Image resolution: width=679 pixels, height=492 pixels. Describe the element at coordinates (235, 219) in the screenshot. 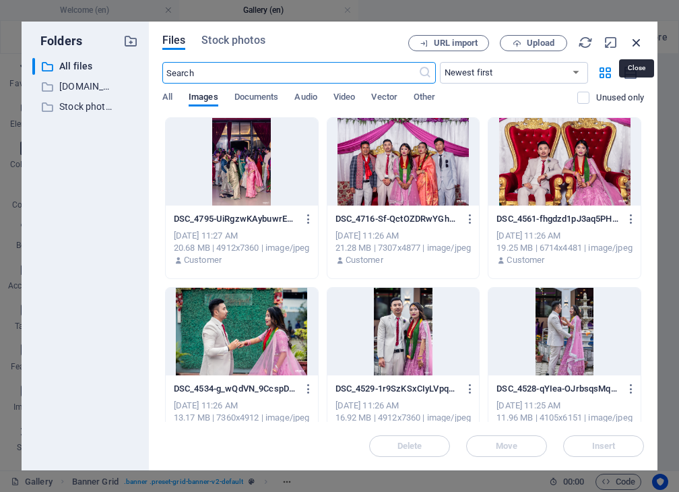

I see `p: DSC_4795-UiRgzwKAybuwrEklbDZEKw.JPG` at that location.